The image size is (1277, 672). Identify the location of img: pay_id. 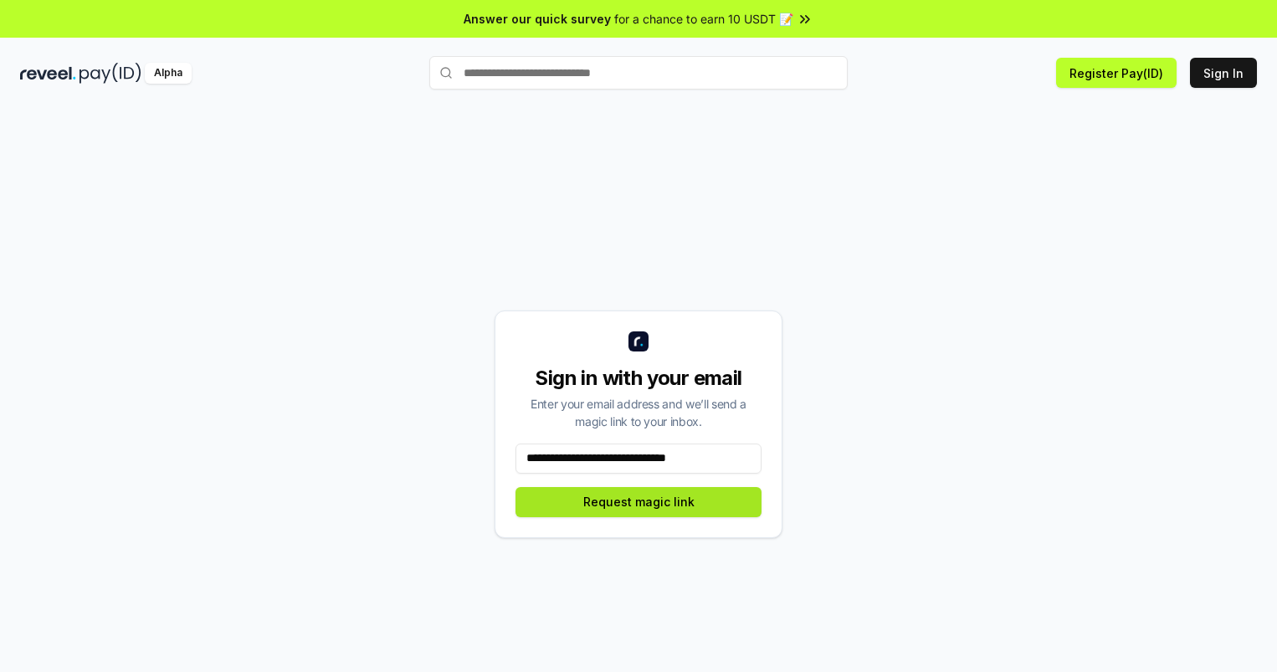
(110, 73).